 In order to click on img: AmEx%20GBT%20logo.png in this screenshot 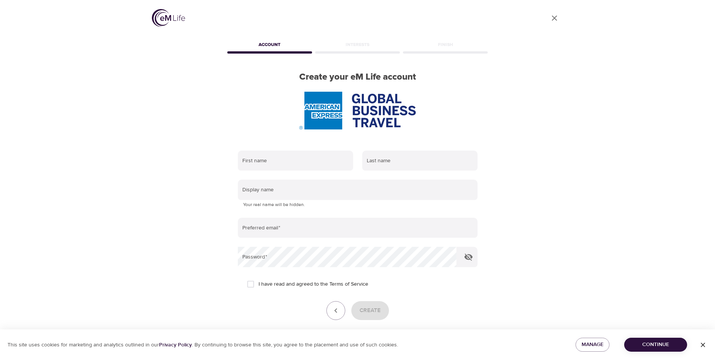, I will do `click(357, 110)`.